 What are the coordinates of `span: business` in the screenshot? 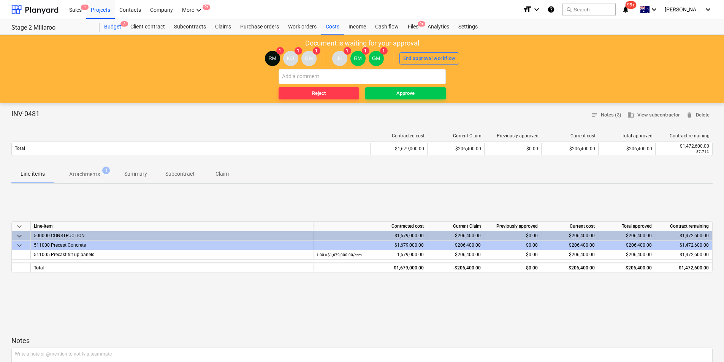 It's located at (631, 115).